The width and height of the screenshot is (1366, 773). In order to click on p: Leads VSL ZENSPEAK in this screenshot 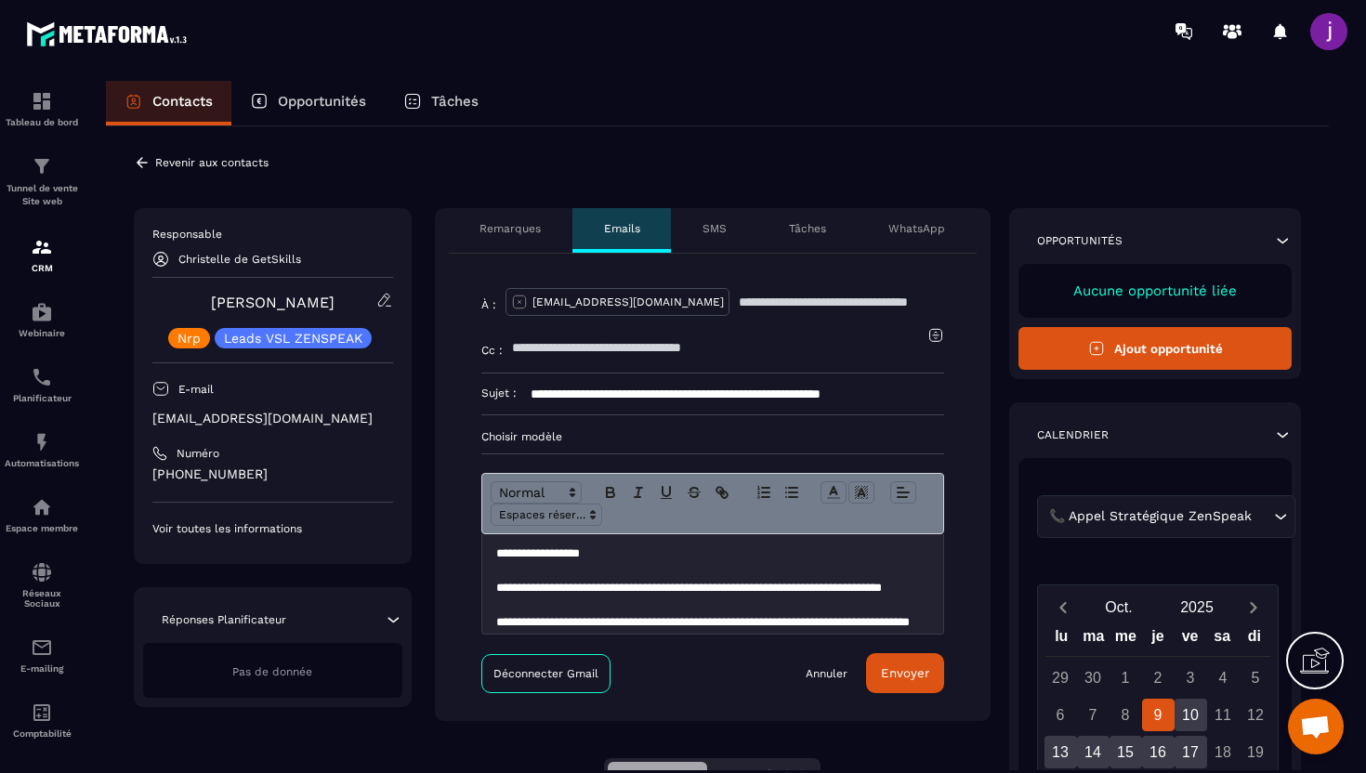, I will do `click(293, 338)`.